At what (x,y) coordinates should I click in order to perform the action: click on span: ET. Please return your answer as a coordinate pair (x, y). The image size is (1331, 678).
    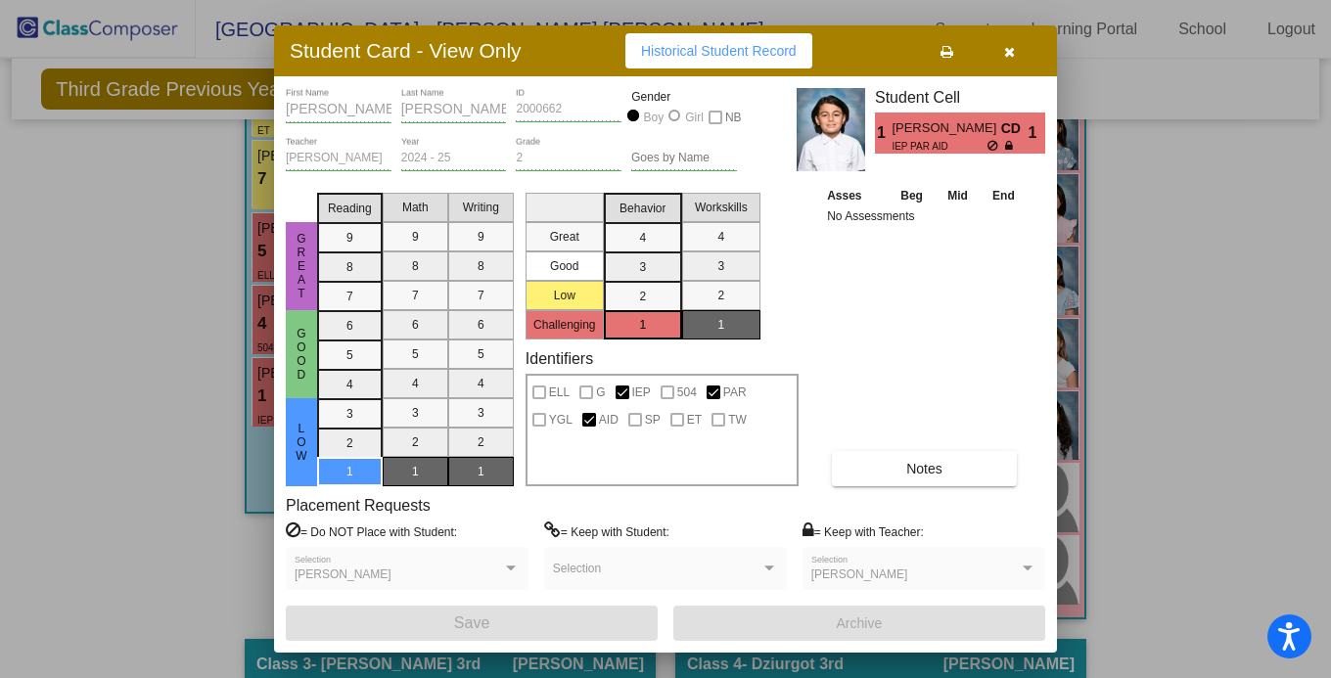
    Looking at the image, I should click on (694, 420).